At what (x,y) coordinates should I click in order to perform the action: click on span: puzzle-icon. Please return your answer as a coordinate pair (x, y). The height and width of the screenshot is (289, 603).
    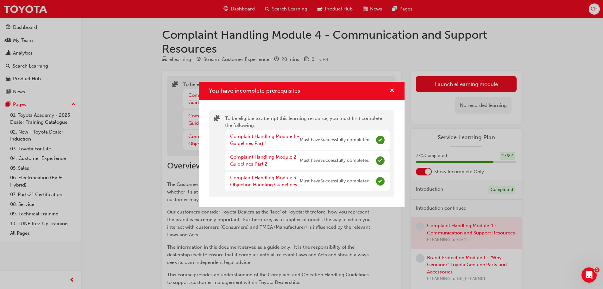
    Looking at the image, I should click on (217, 119).